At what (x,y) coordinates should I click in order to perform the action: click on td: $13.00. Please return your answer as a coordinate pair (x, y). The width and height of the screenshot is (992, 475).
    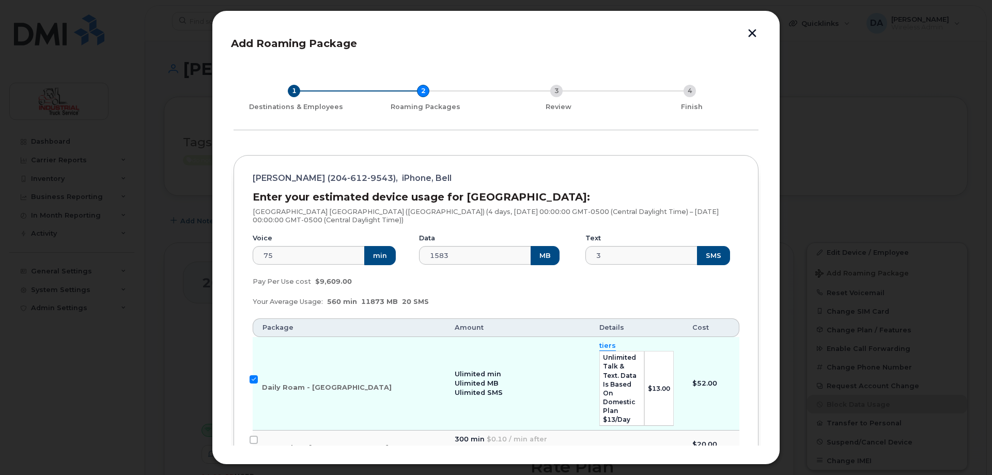
    Looking at the image, I should click on (658, 388).